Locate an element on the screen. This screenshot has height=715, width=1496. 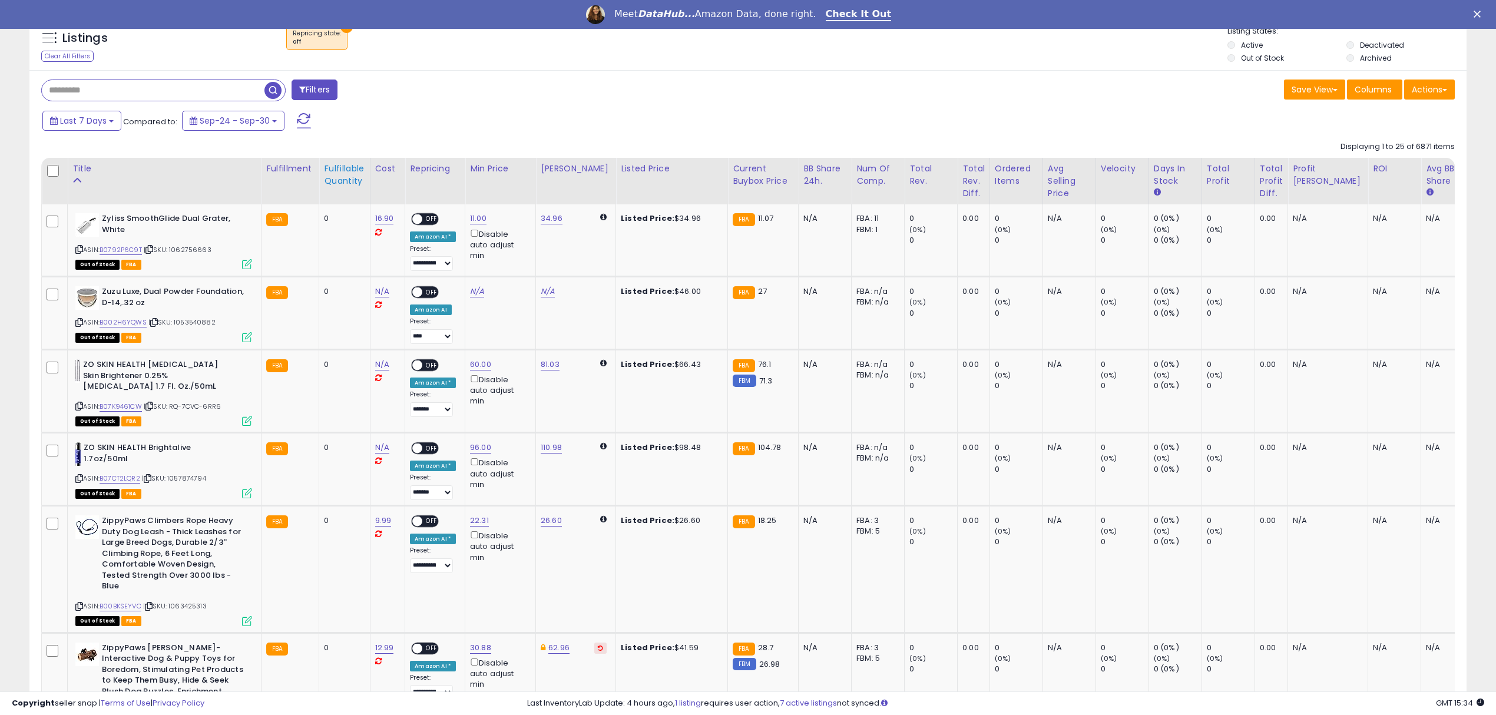
div: Repricing is located at coordinates (435, 169).